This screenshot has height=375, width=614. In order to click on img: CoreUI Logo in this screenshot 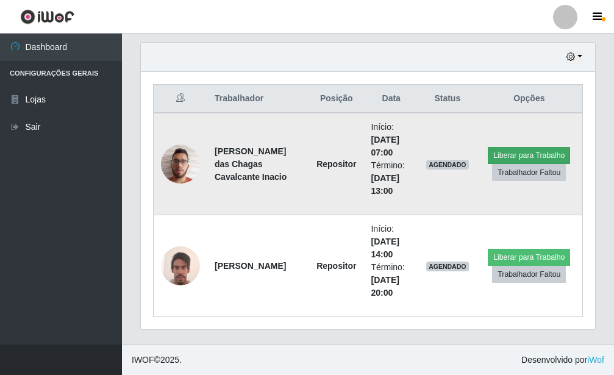, I will do `click(47, 16)`.